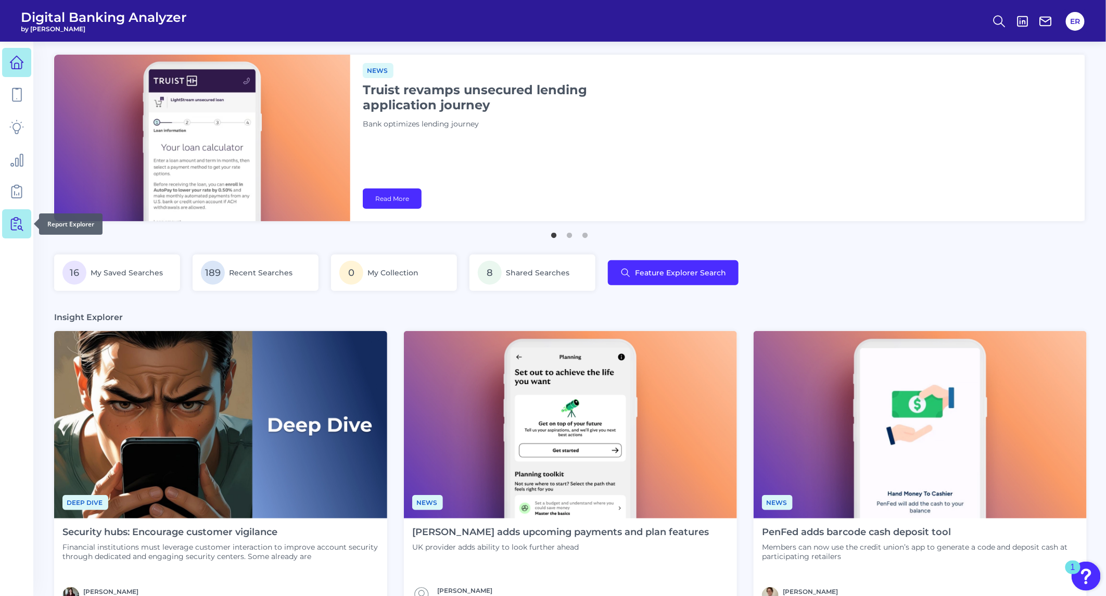  Describe the element at coordinates (586, 233) in the screenshot. I see `button: 3` at that location.